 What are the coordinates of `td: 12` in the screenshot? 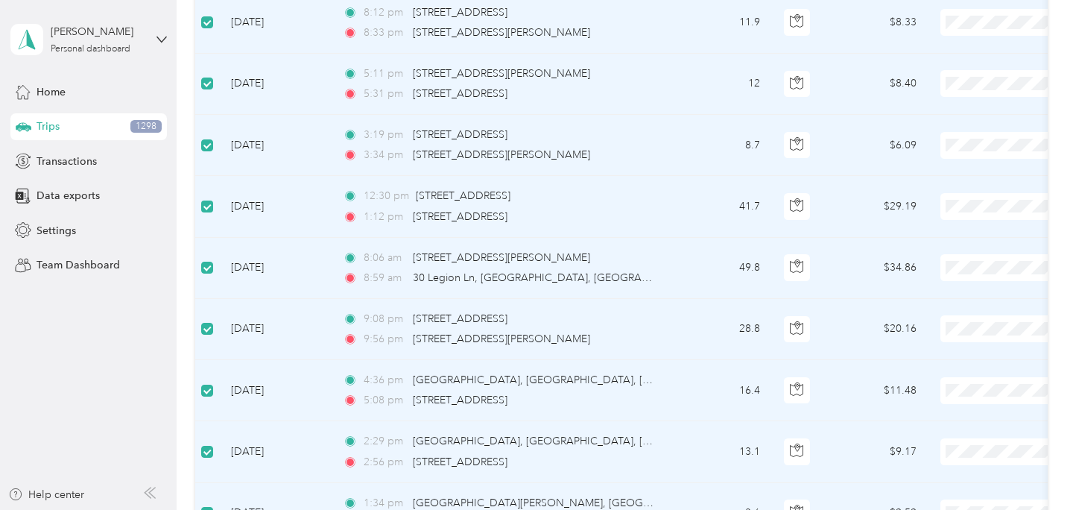 It's located at (723, 84).